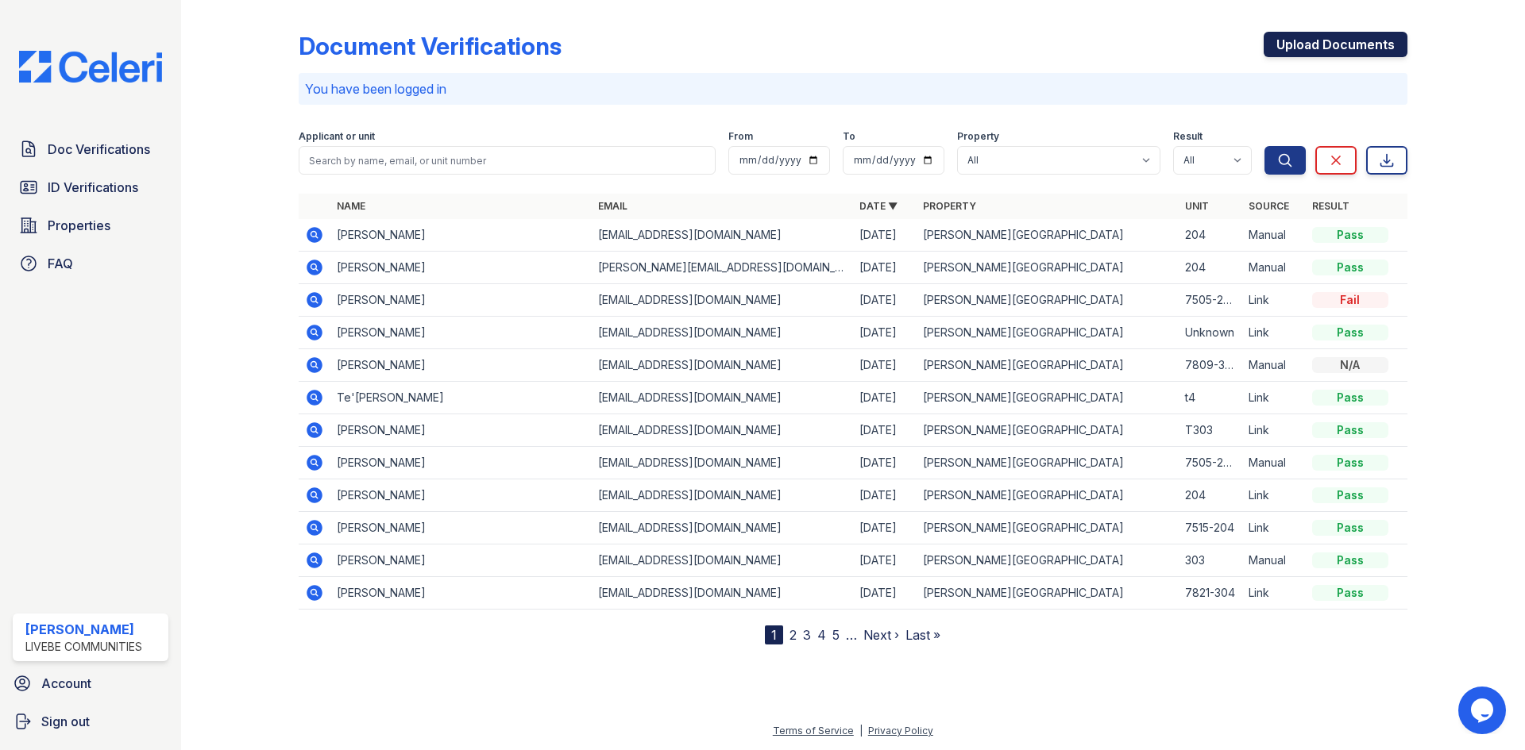 This screenshot has height=750, width=1525. I want to click on a: 5, so click(835, 635).